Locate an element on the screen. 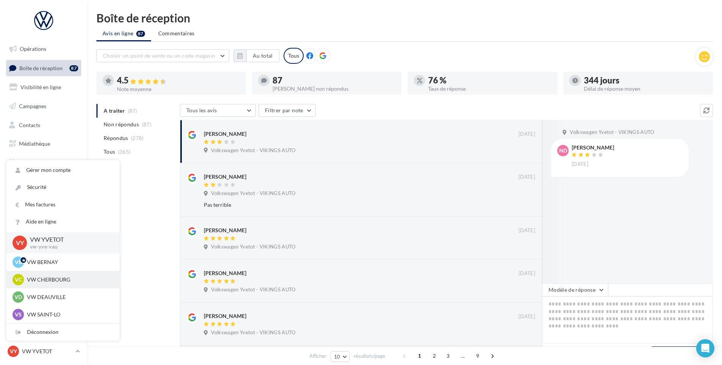 The image size is (722, 365). span: Choisir un point de vente ou un code magasin is located at coordinates (159, 55).